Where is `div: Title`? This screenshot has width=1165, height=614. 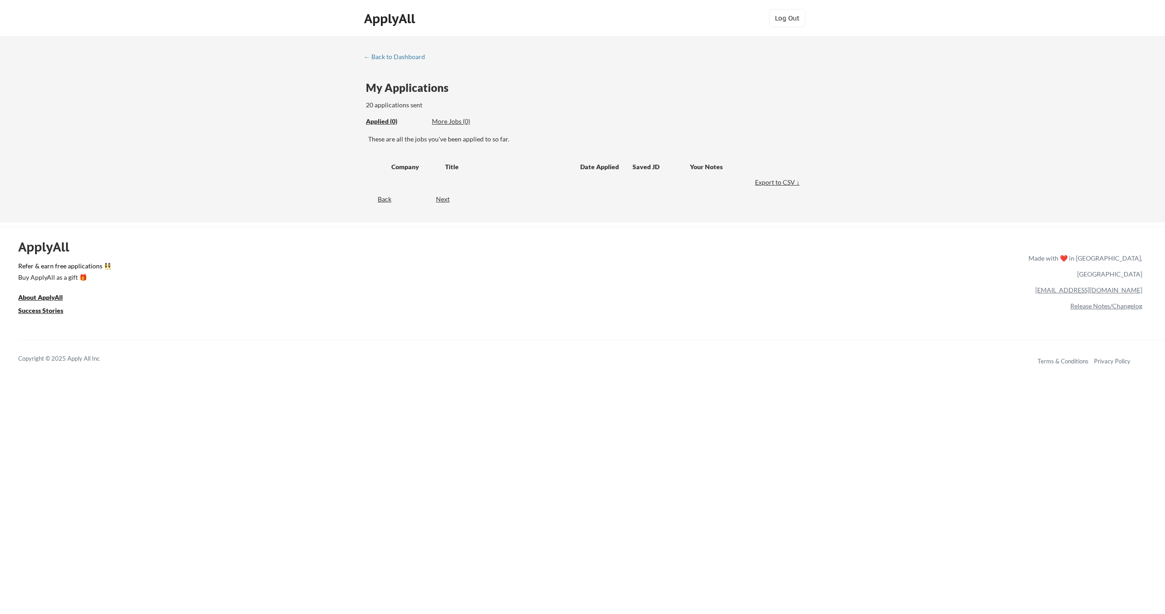 div: Title is located at coordinates (508, 167).